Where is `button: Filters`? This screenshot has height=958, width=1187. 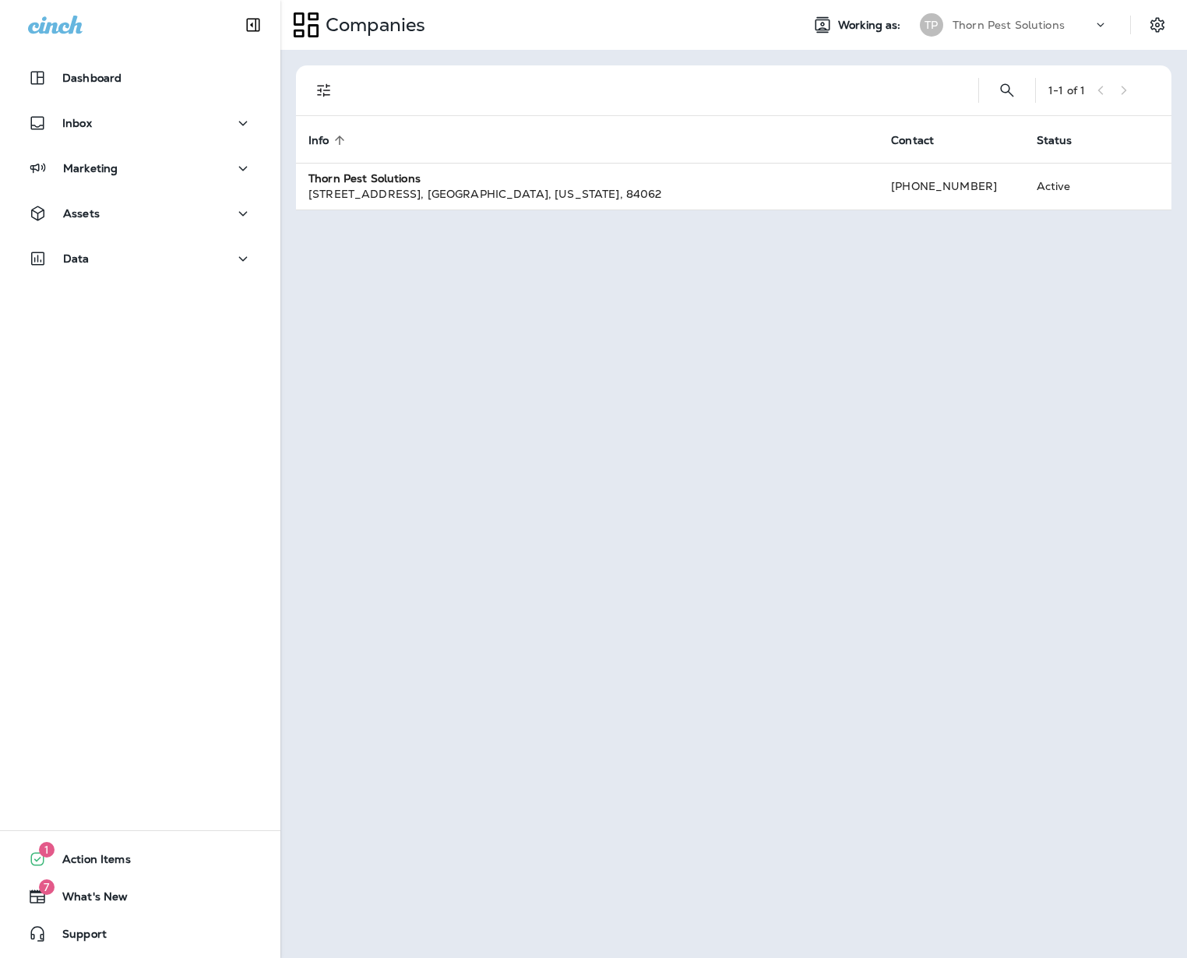 button: Filters is located at coordinates (324, 90).